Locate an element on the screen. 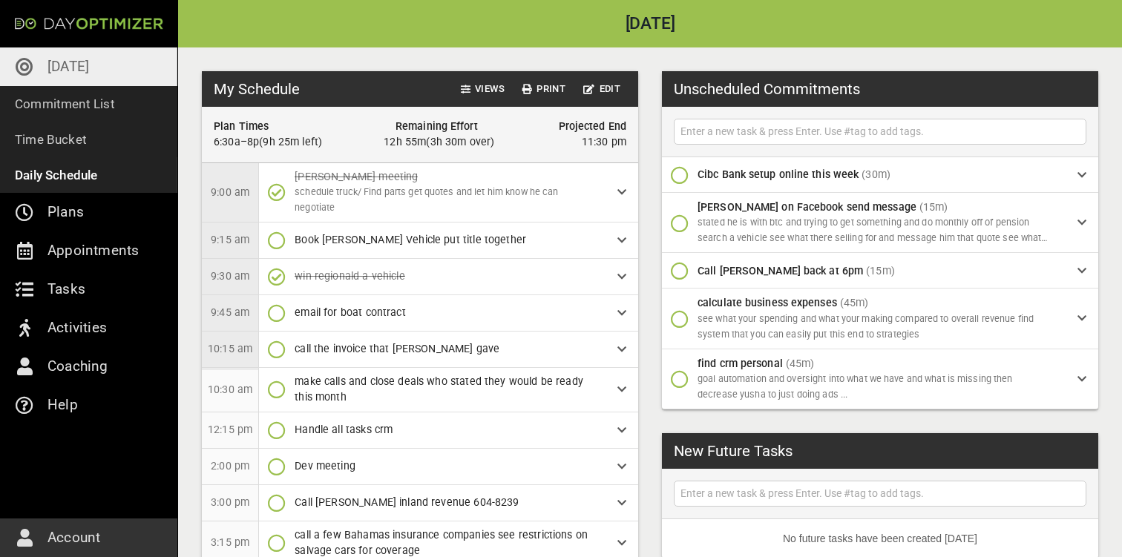  p: Time Bucket is located at coordinates (50, 140).